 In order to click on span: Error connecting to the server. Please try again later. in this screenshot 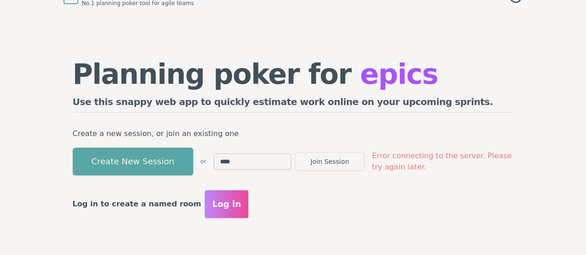, I will do `click(443, 162)`.